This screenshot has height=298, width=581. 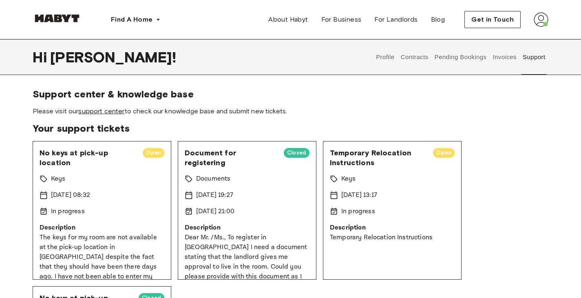 I want to click on span: No keys at pick-up location, so click(x=88, y=158).